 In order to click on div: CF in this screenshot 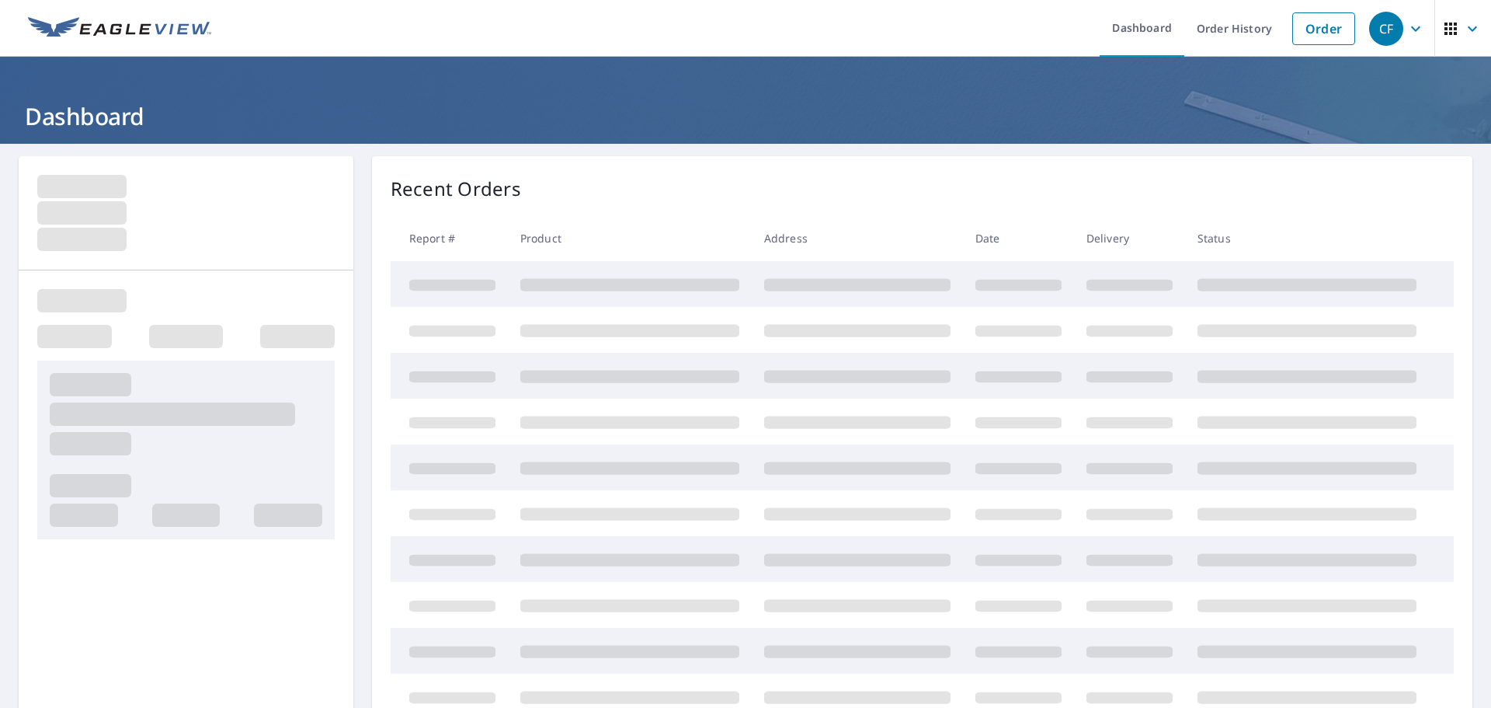, I will do `click(1387, 29)`.